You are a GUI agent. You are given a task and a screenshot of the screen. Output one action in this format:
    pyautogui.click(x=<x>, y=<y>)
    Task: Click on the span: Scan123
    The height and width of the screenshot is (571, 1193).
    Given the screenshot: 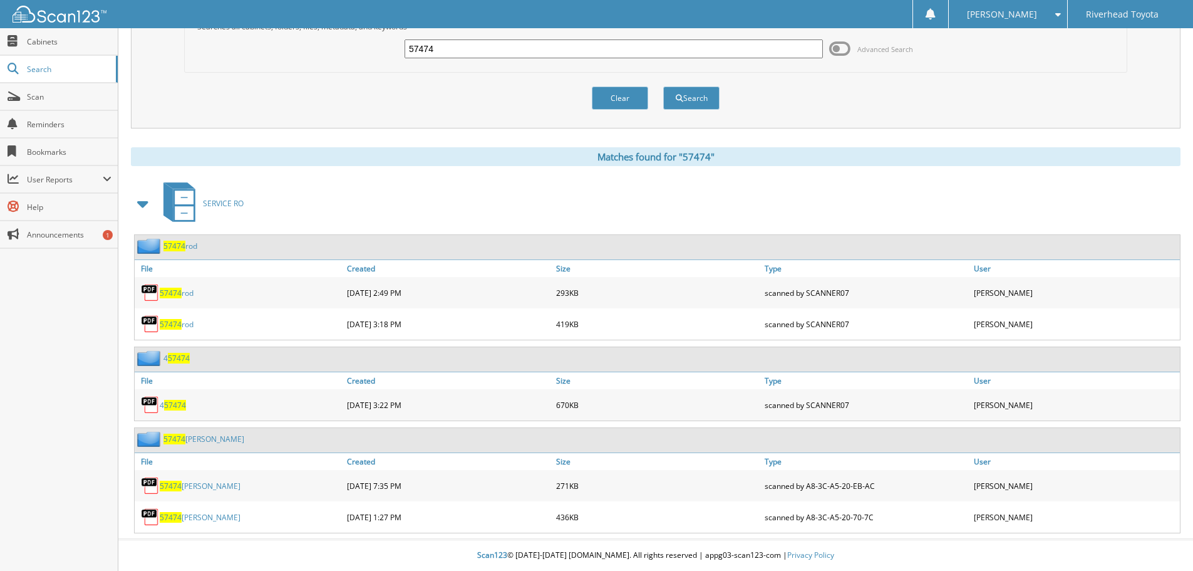 What is the action you would take?
    pyautogui.click(x=492, y=554)
    